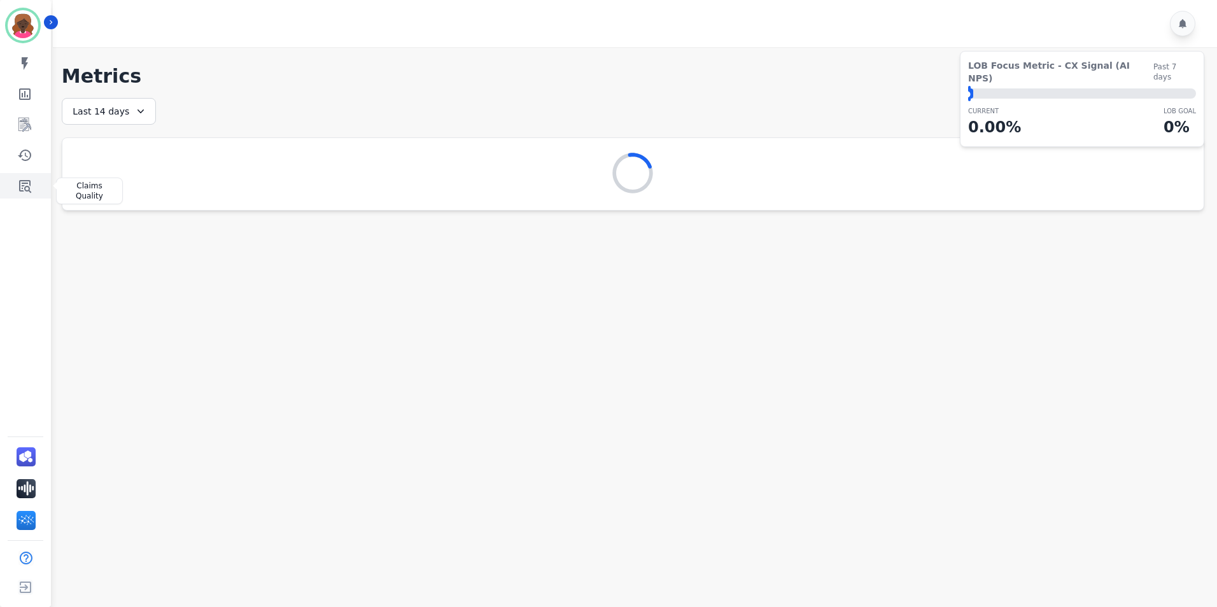 The image size is (1217, 607). Describe the element at coordinates (633, 76) in the screenshot. I see `h1: Metrics` at that location.